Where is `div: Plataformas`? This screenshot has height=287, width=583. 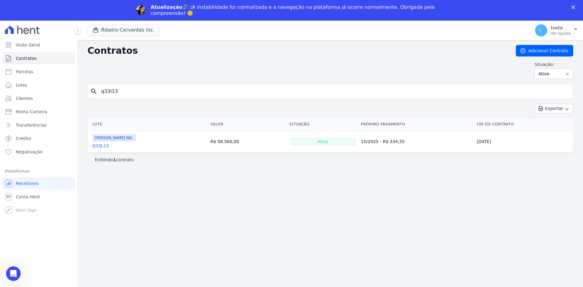
div: Plataformas is located at coordinates (39, 171).